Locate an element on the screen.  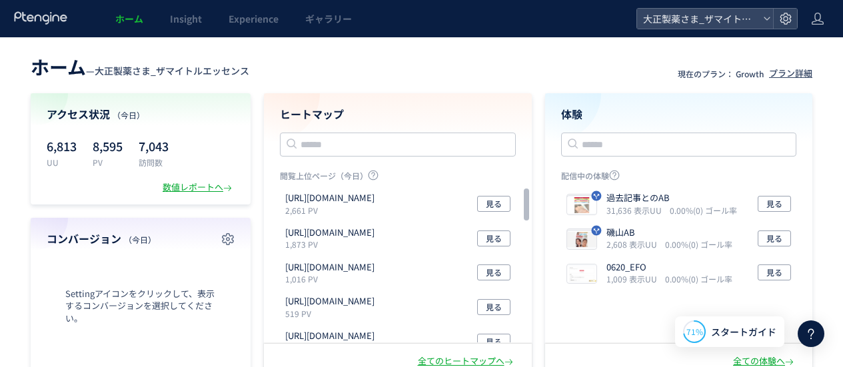
h4: コンバージョン is located at coordinates (141, 239).